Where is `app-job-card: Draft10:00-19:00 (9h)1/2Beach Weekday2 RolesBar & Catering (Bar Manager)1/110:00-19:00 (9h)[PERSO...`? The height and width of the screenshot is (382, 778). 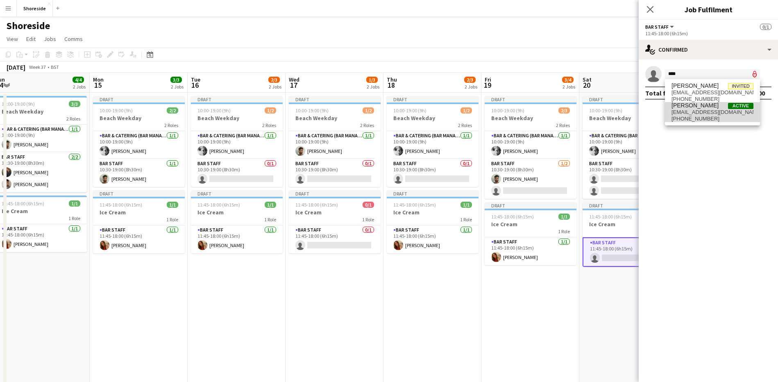
app-job-card: Draft10:00-19:00 (9h)1/2Beach Weekday2 RolesBar & Catering (Bar Manager)1/110:00-19:00 (9h)[PERSO... is located at coordinates (237, 141).